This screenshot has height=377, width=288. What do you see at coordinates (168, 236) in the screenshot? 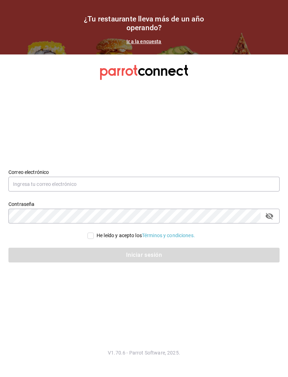
I see `a: Términos y condiciones.` at bounding box center [168, 236].